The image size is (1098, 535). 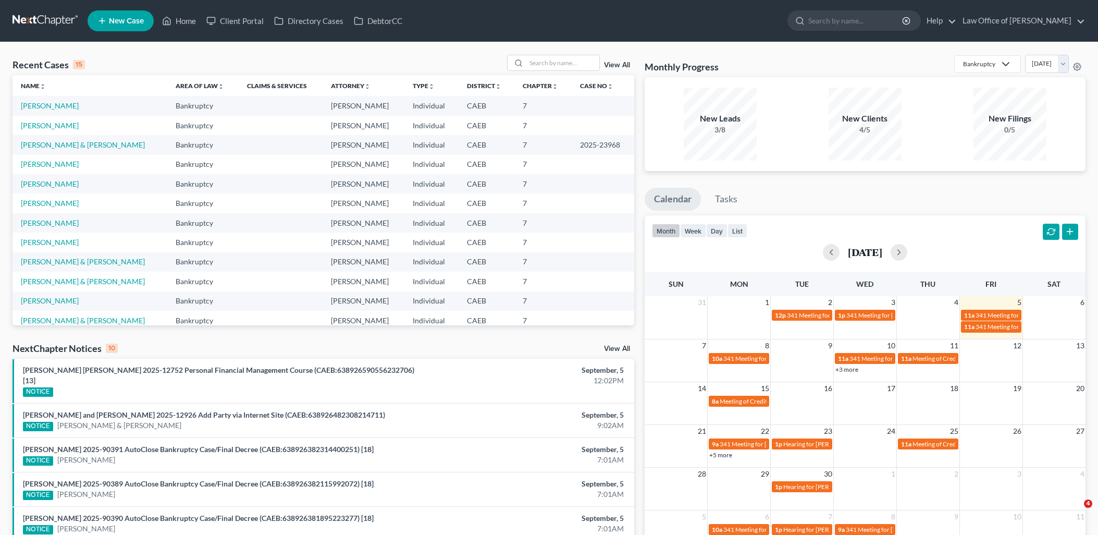 What do you see at coordinates (702, 474) in the screenshot?
I see `span: 28` at bounding box center [702, 474].